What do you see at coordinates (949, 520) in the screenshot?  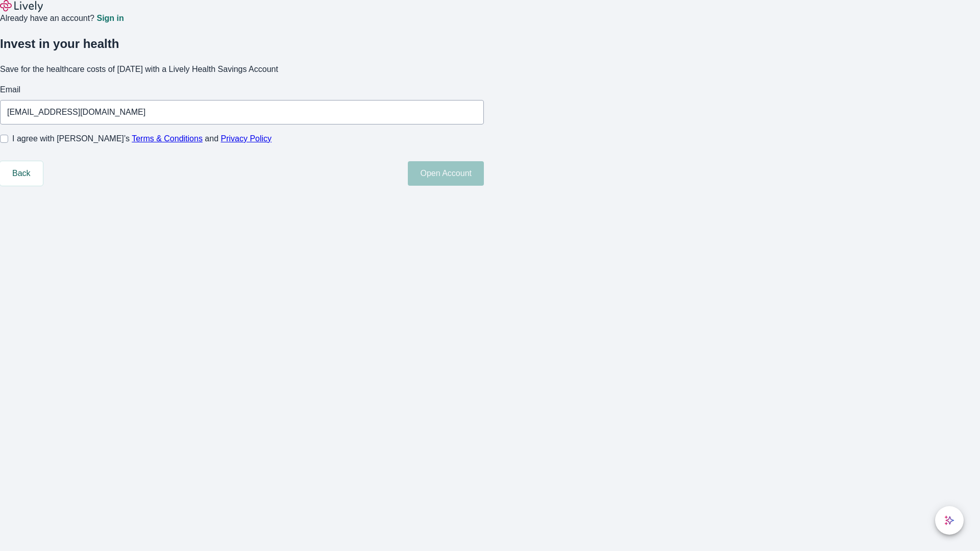 I see `svg: Lively AI Assistant` at bounding box center [949, 520].